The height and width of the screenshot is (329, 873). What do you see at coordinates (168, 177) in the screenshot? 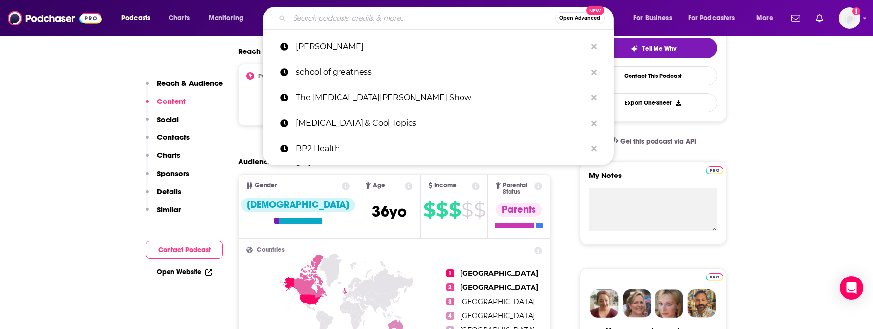
I see `button: Sponsors` at bounding box center [168, 177].